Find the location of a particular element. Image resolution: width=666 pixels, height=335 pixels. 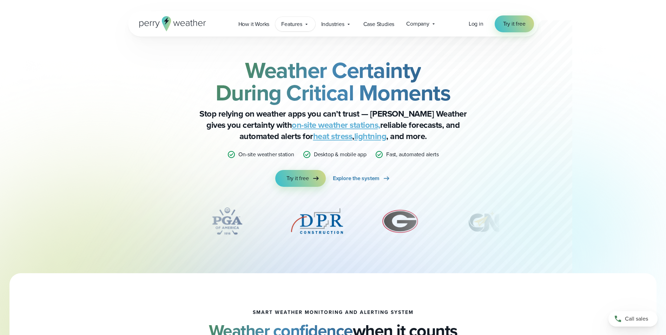

a: lightning is located at coordinates (370, 136).